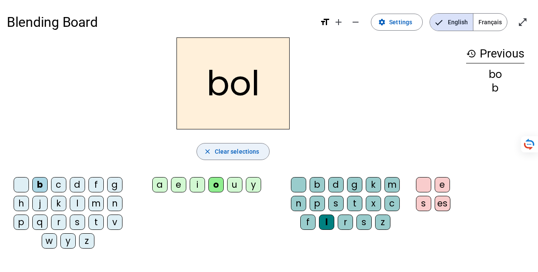 The height and width of the screenshot is (272, 538). What do you see at coordinates (21, 203) in the screenshot?
I see `div: h` at bounding box center [21, 203].